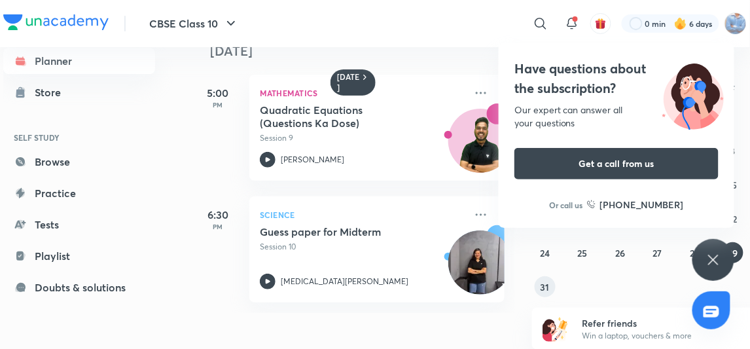 Image resolution: width=750 pixels, height=349 pixels. What do you see at coordinates (583, 253) in the screenshot?
I see `button: August 25, 2025` at bounding box center [583, 253].